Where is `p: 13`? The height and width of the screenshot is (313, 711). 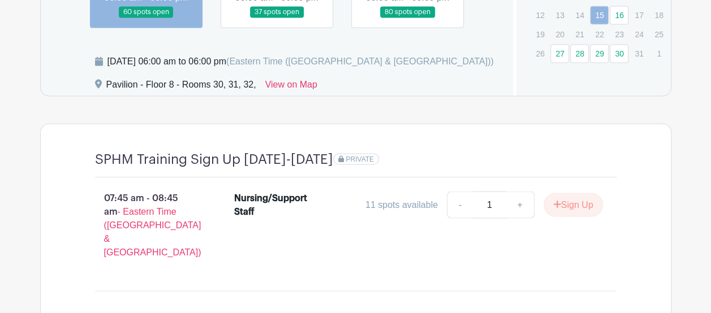 p: 13 is located at coordinates (559, 15).